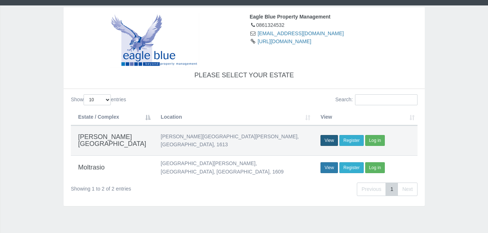 This screenshot has height=233, width=488. Describe the element at coordinates (408, 189) in the screenshot. I see `a: Next` at that location.